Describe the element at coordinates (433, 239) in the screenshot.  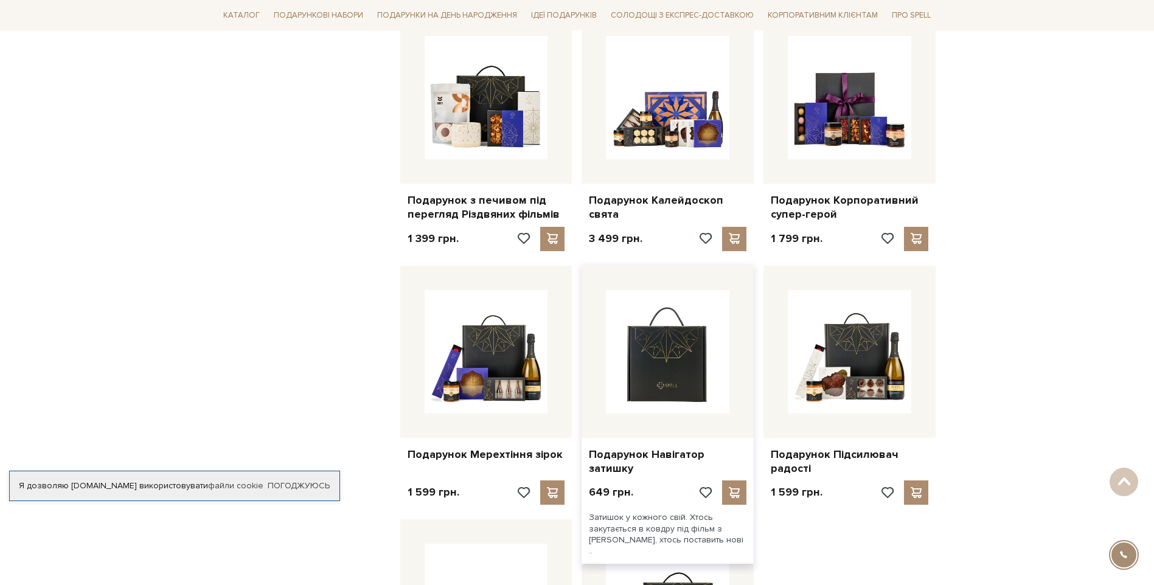
I see `p: 1 399 грн.` at that location.